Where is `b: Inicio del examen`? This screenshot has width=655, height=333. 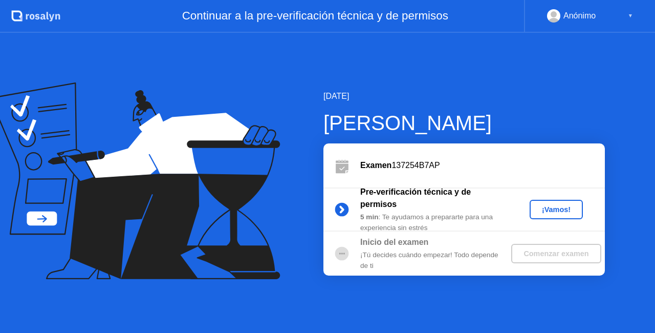 b: Inicio del examen is located at coordinates (394, 242).